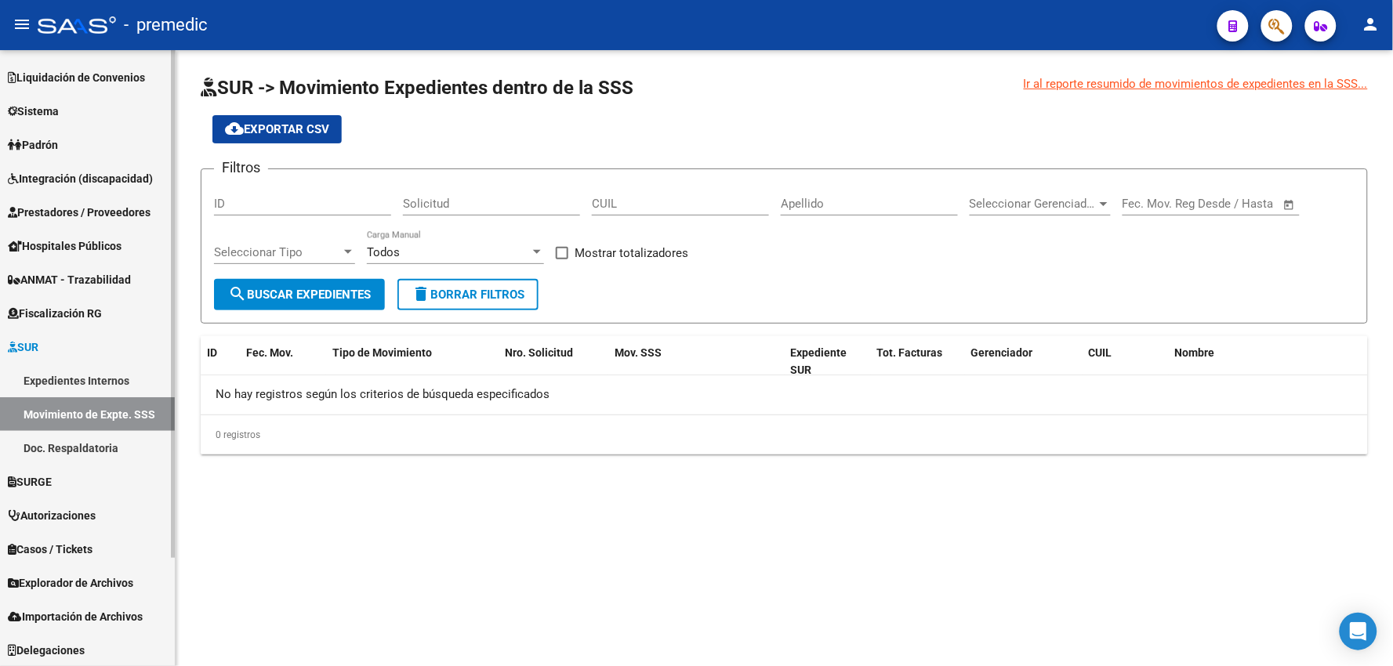 The height and width of the screenshot is (666, 1393). I want to click on span: ANMAT - Trazabilidad, so click(69, 280).